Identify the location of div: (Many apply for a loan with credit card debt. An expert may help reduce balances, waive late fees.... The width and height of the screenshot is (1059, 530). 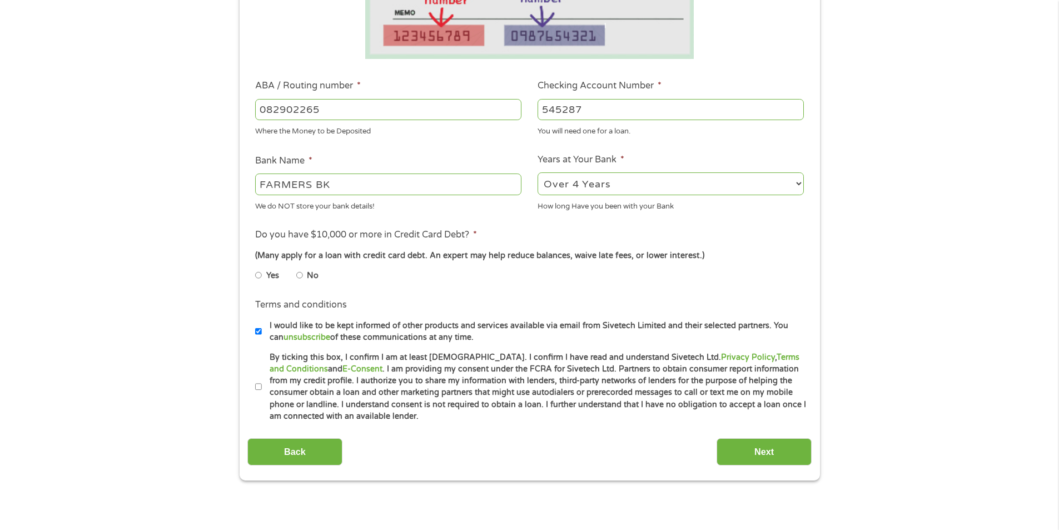
(529, 256).